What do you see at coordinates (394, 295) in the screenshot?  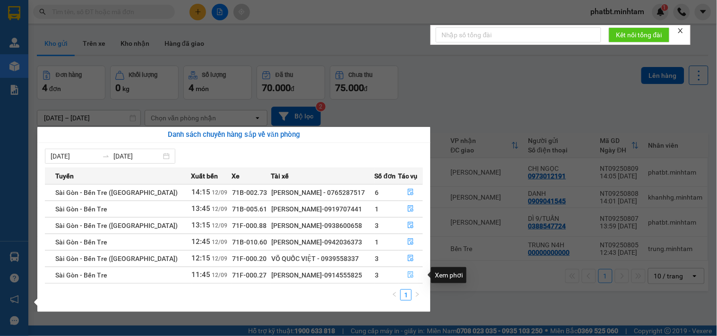 I see `li: Previous Page` at bounding box center [394, 295].